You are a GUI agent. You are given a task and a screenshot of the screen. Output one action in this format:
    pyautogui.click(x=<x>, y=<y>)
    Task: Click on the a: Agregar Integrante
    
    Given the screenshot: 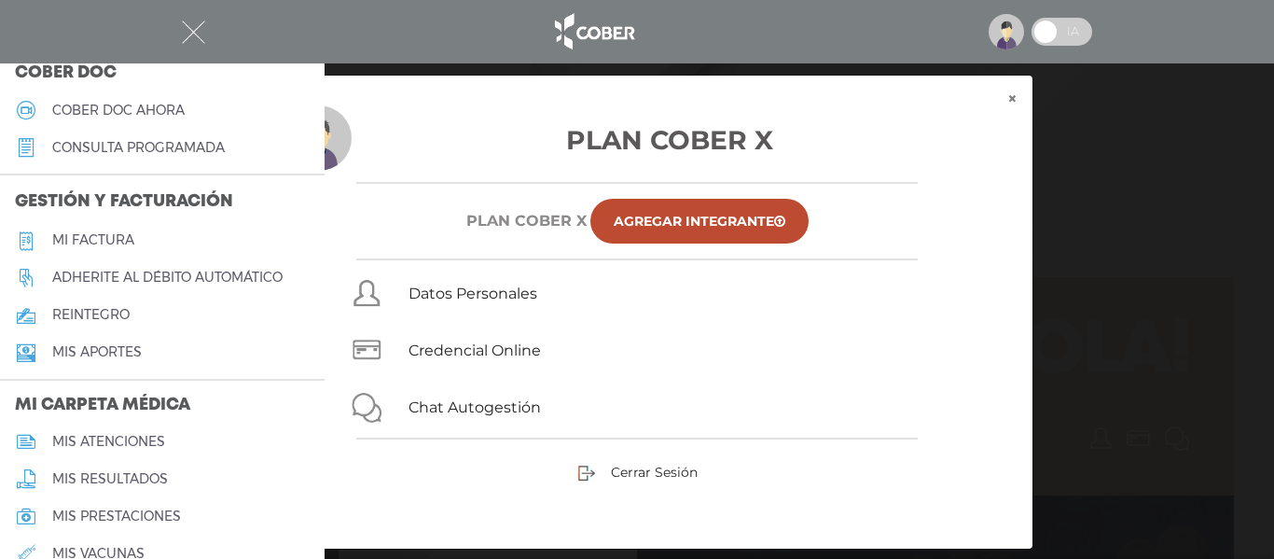 What is the action you would take?
    pyautogui.click(x=699, y=221)
    